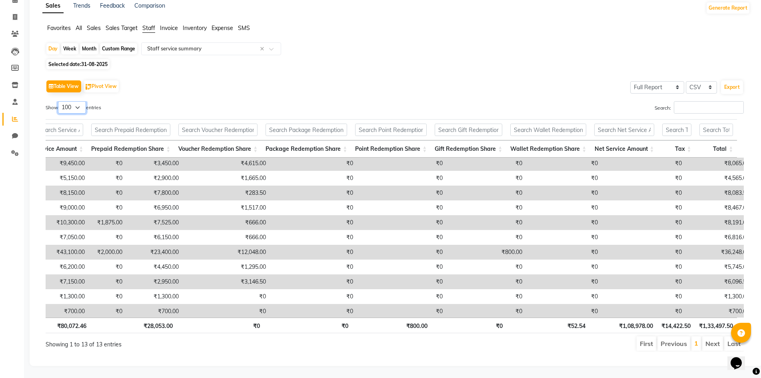 This screenshot has width=761, height=378. What do you see at coordinates (64, 237) in the screenshot?
I see `td: ₹7,050.00` at bounding box center [64, 237].